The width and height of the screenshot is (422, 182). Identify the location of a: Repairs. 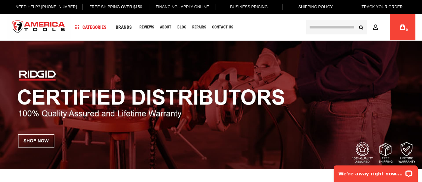
(199, 27).